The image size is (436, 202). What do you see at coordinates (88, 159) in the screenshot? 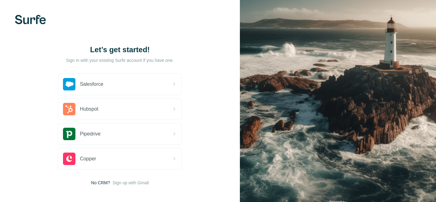
I see `span: Copper` at bounding box center [88, 159].